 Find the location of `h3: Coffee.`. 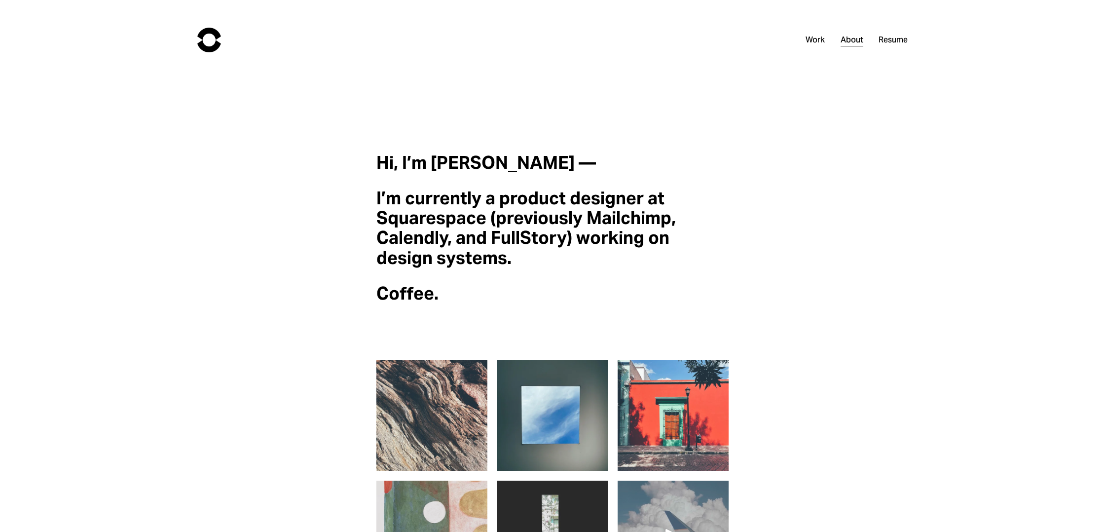

h3: Coffee. is located at coordinates (553, 294).